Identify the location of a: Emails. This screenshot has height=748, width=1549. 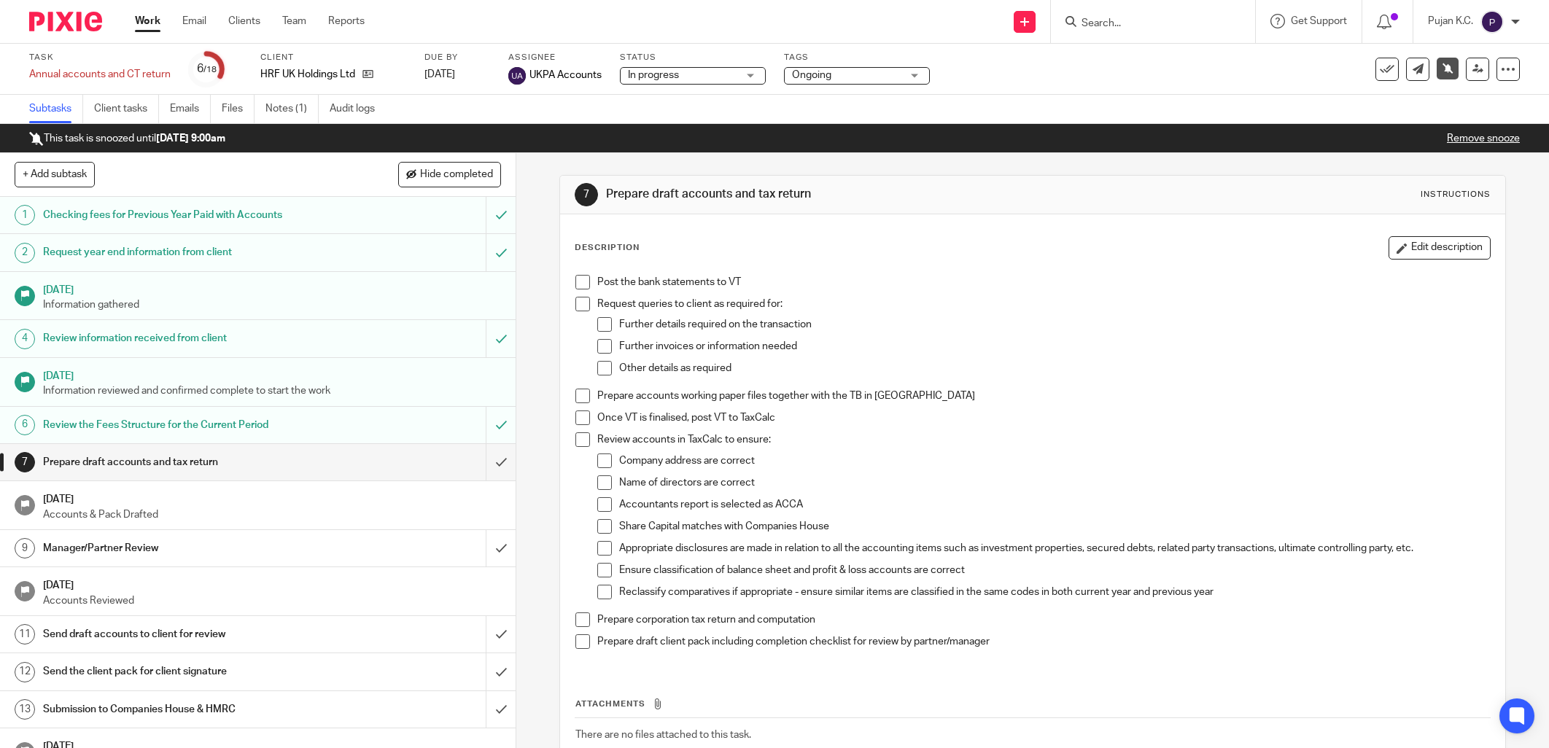
(190, 109).